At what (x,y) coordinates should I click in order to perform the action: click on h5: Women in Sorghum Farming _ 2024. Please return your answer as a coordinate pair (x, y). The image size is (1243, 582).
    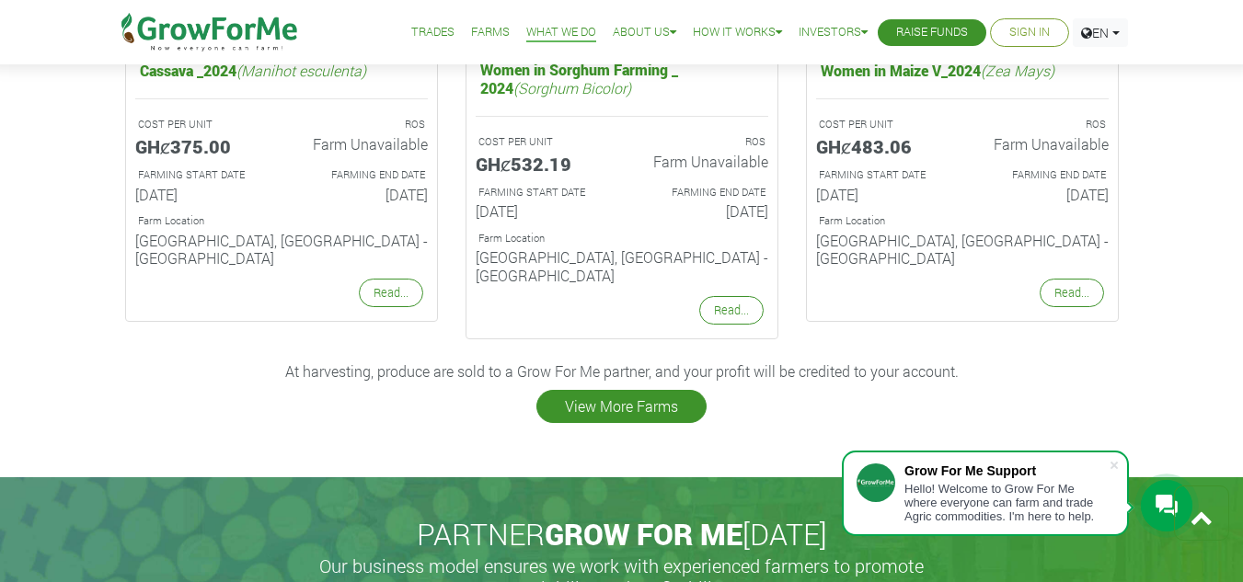
    Looking at the image, I should click on (622, 78).